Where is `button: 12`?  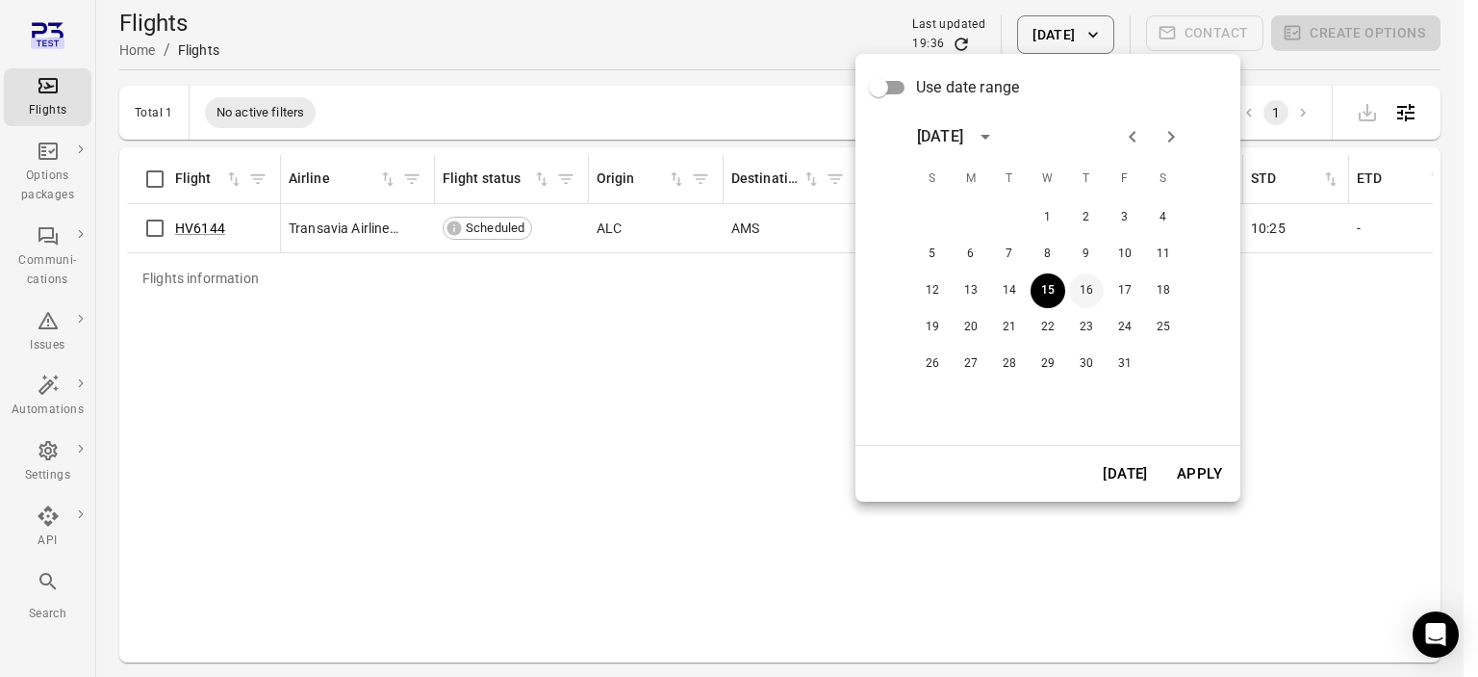 button: 12 is located at coordinates (933, 291).